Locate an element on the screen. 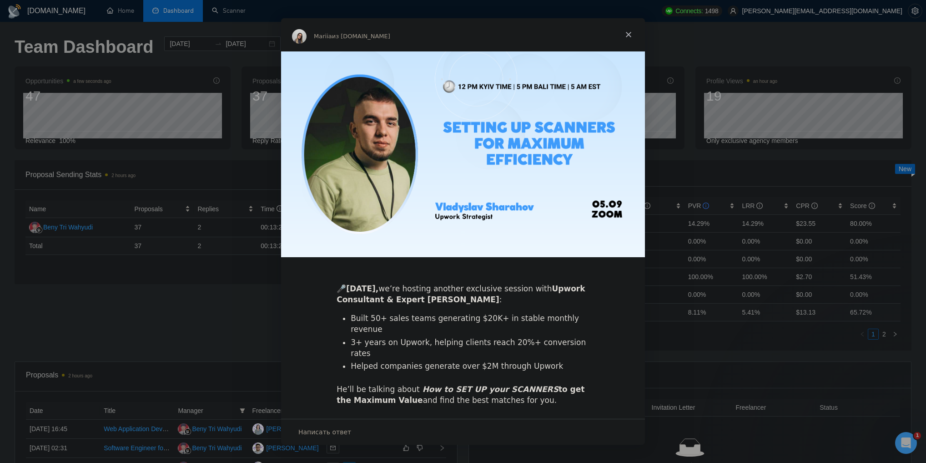 The image size is (926, 463). b: to get the Maximum Value is located at coordinates (460, 394).